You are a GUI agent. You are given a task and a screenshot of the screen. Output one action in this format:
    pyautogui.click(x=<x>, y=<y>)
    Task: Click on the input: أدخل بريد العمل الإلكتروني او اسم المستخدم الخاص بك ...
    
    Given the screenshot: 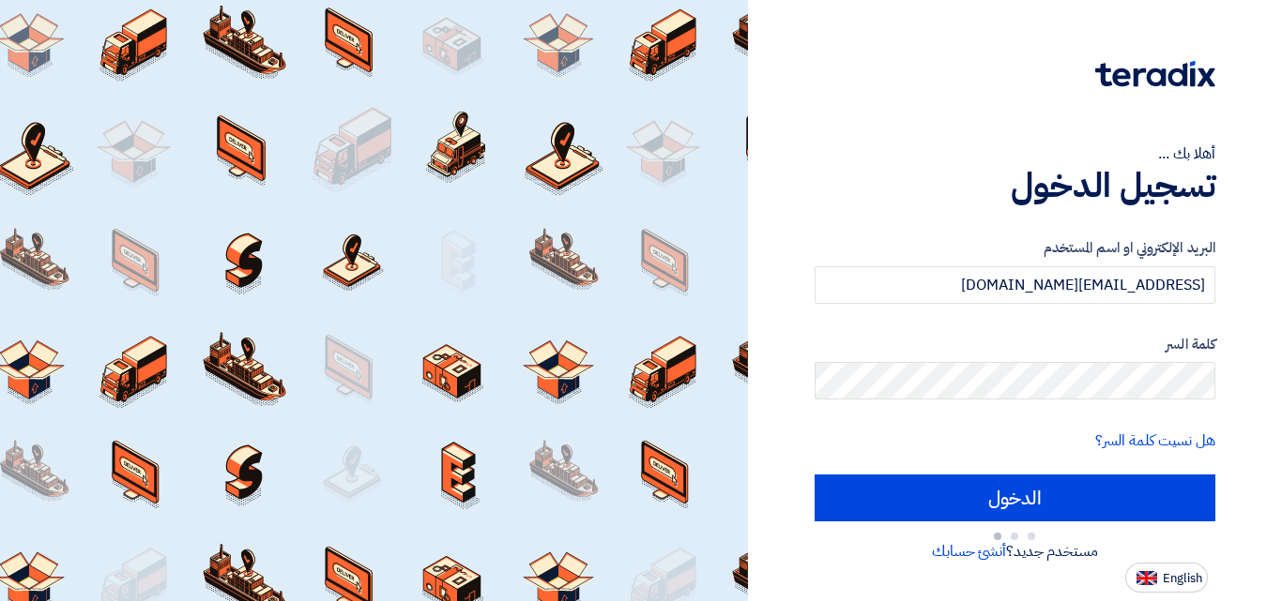 What is the action you would take?
    pyautogui.click(x=1014, y=285)
    